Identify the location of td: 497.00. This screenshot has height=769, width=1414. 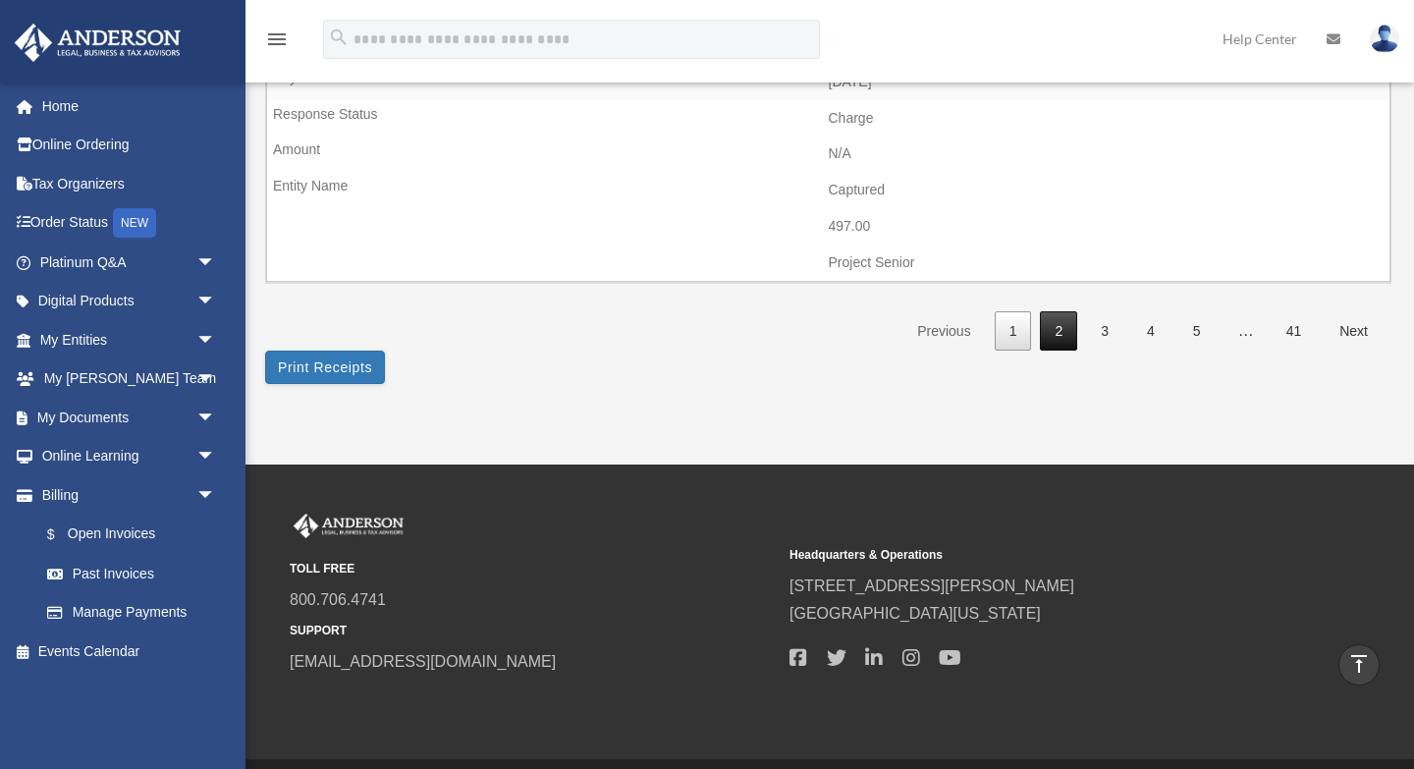
(828, 227).